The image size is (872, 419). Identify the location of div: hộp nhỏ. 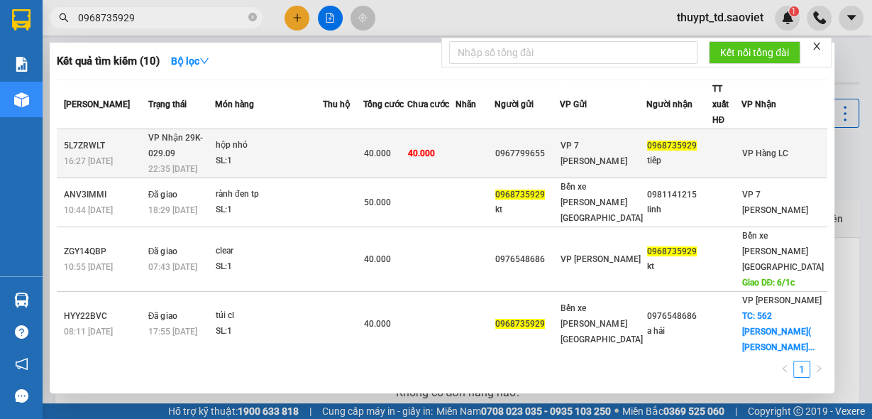
(269, 146).